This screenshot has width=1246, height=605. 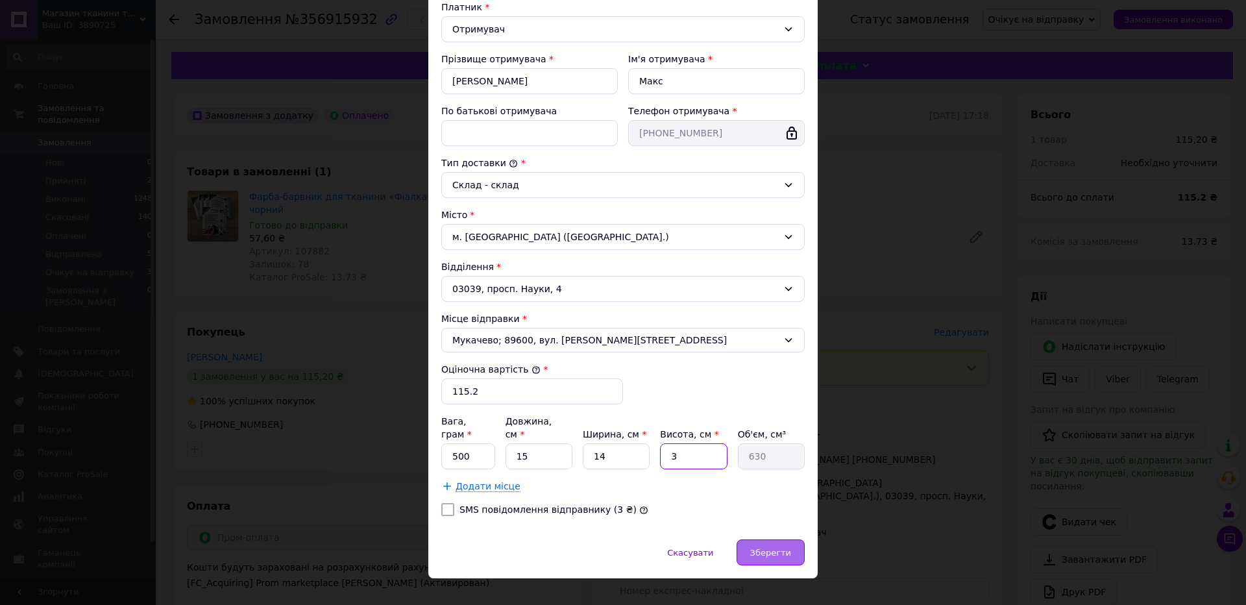 I want to click on div: Отримувач, so click(x=615, y=29).